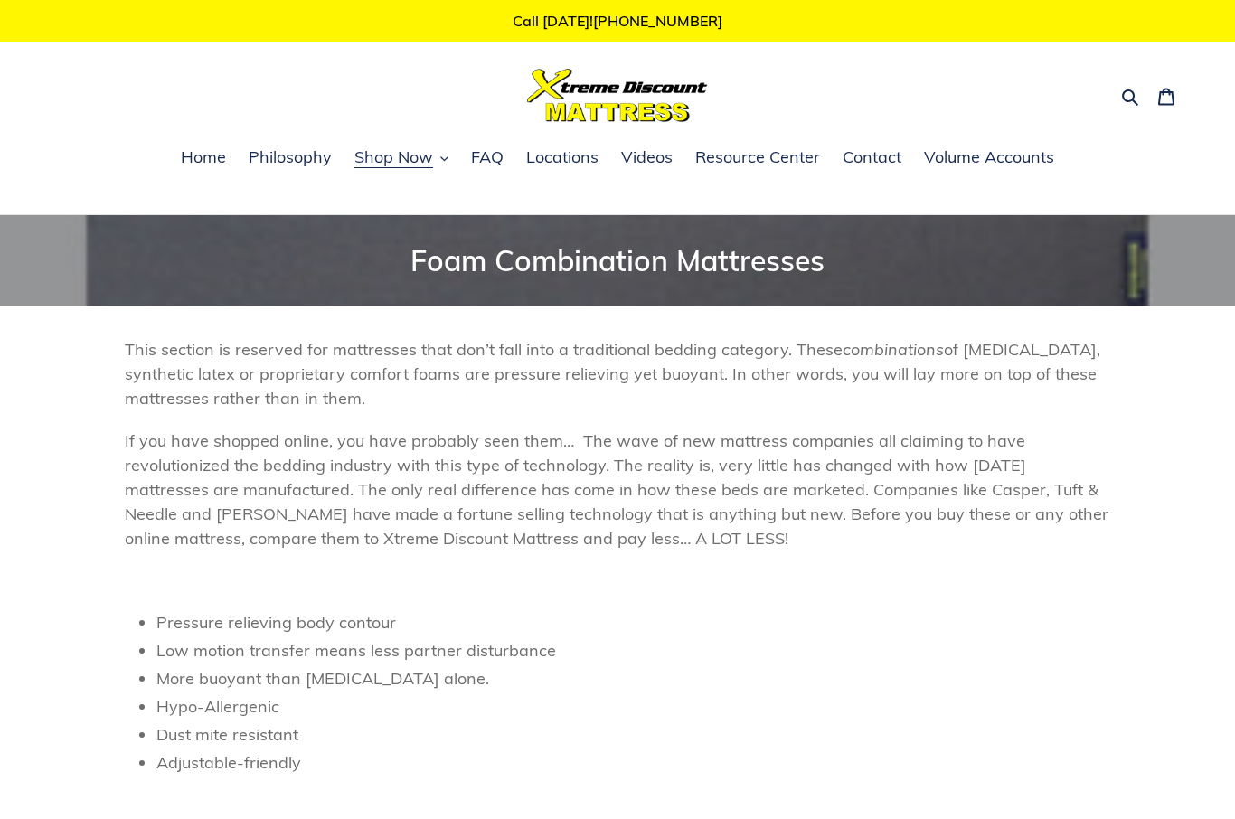 The width and height of the screenshot is (1235, 819). Describe the element at coordinates (563, 157) in the screenshot. I see `span: Locations` at that location.